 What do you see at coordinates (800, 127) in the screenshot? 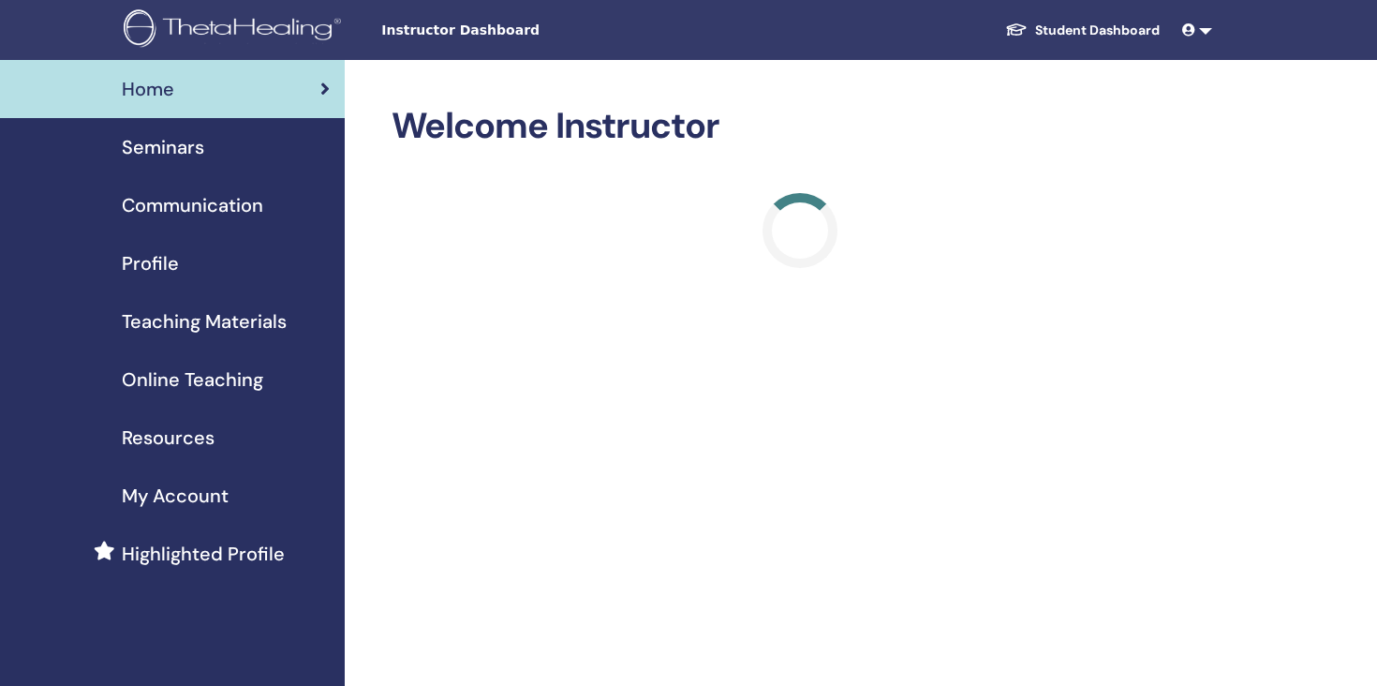
I see `h2: Welcome Instructor` at bounding box center [800, 127].